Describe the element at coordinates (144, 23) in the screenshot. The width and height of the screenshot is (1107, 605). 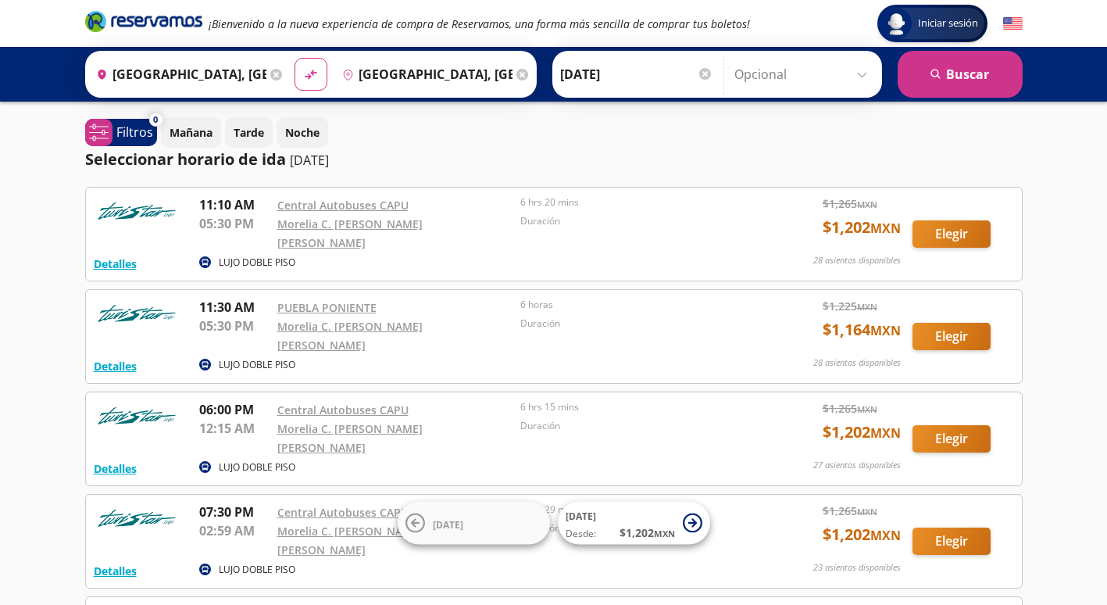
I see `a: Brand Logo` at that location.